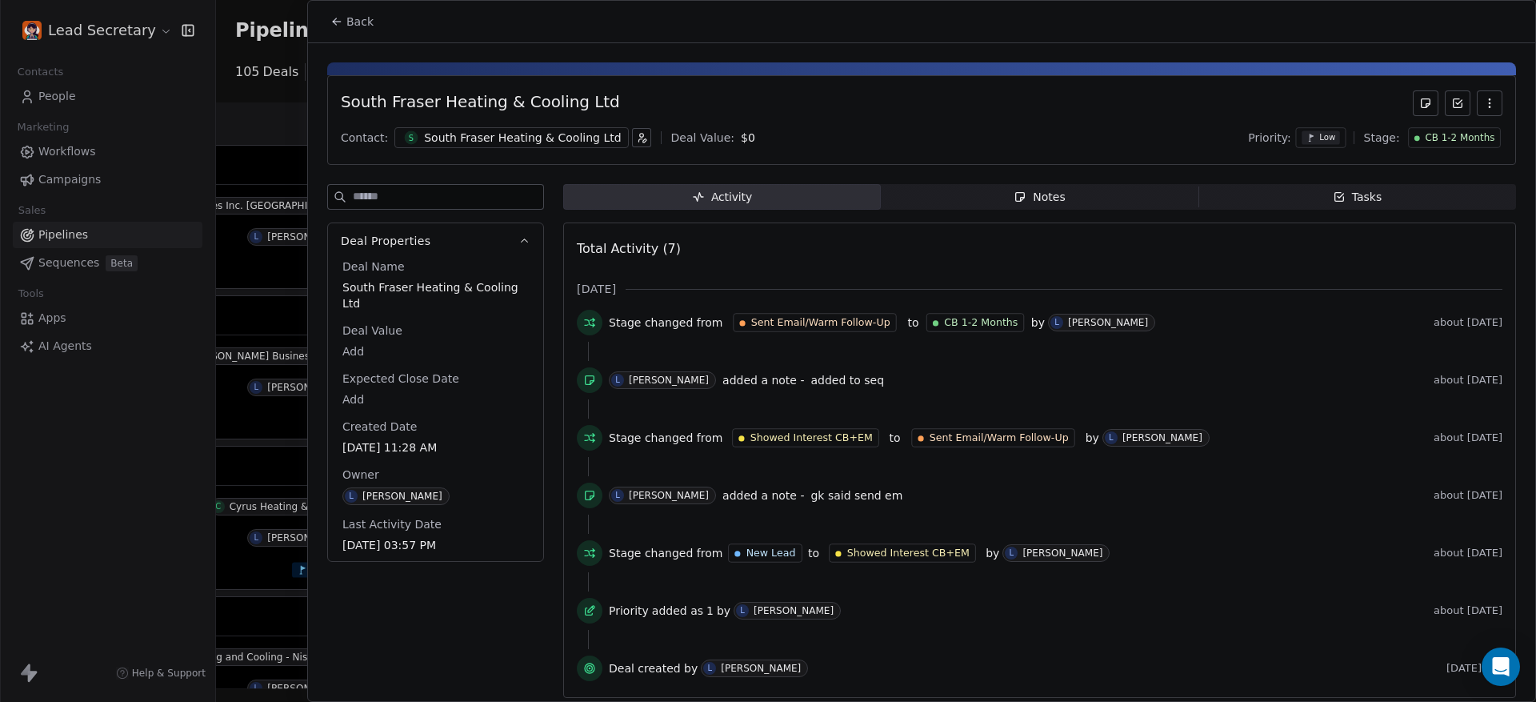 This screenshot has height=702, width=1536. What do you see at coordinates (748, 138) in the screenshot?
I see `span: $ 0` at bounding box center [748, 138].